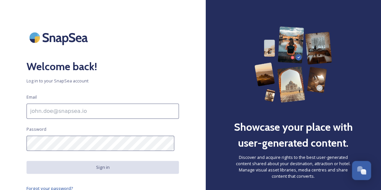  What do you see at coordinates (293, 167) in the screenshot?
I see `span: Discover and acquire rights to the best user-generated content shared about your destination, att...` at bounding box center [293, 167].